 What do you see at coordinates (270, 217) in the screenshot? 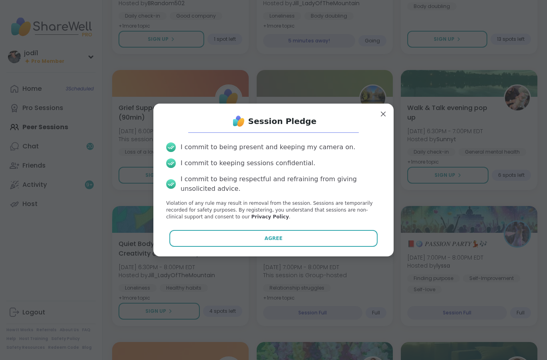
I see `a: Privacy Policy` at bounding box center [270, 217].